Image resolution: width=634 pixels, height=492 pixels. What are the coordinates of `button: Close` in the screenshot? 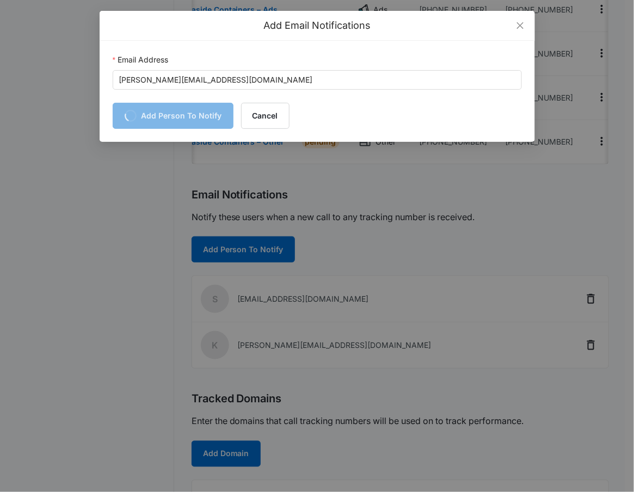 It's located at (520, 26).